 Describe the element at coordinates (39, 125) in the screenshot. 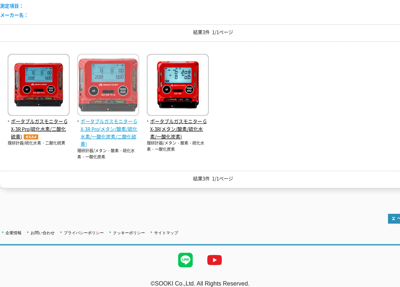

I see `a: ポータブルガスモニター GX-3R Pro(硫化水素/二酸化硫黄)オススメ` at that location.